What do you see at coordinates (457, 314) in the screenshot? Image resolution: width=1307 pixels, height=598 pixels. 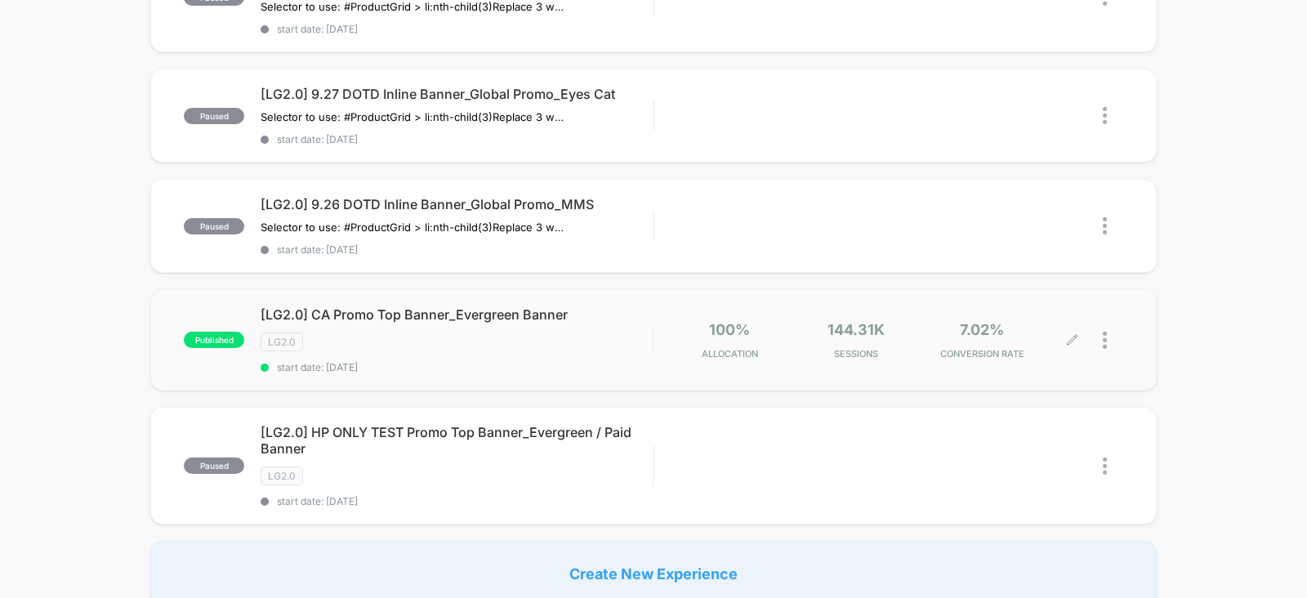 I see `span: [LG2.0] CA Promo Top Banner_Evergreen Banner` at bounding box center [457, 314].